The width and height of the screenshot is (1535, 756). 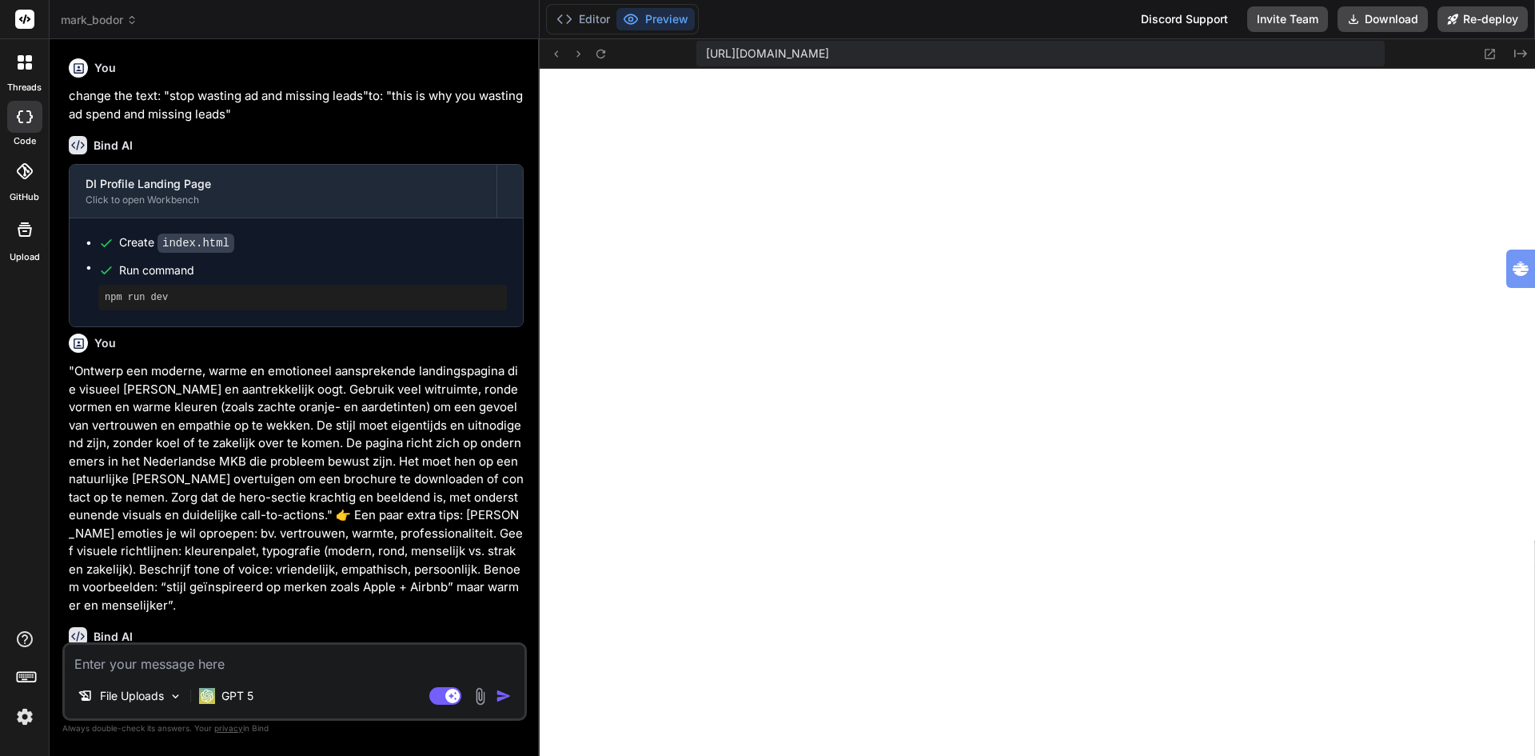 What do you see at coordinates (25, 141) in the screenshot?
I see `label: code` at bounding box center [25, 141].